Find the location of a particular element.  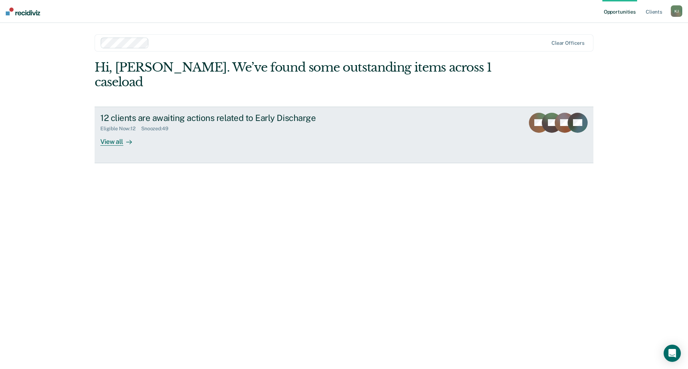

div: Snoozed : 49 is located at coordinates (158, 129).